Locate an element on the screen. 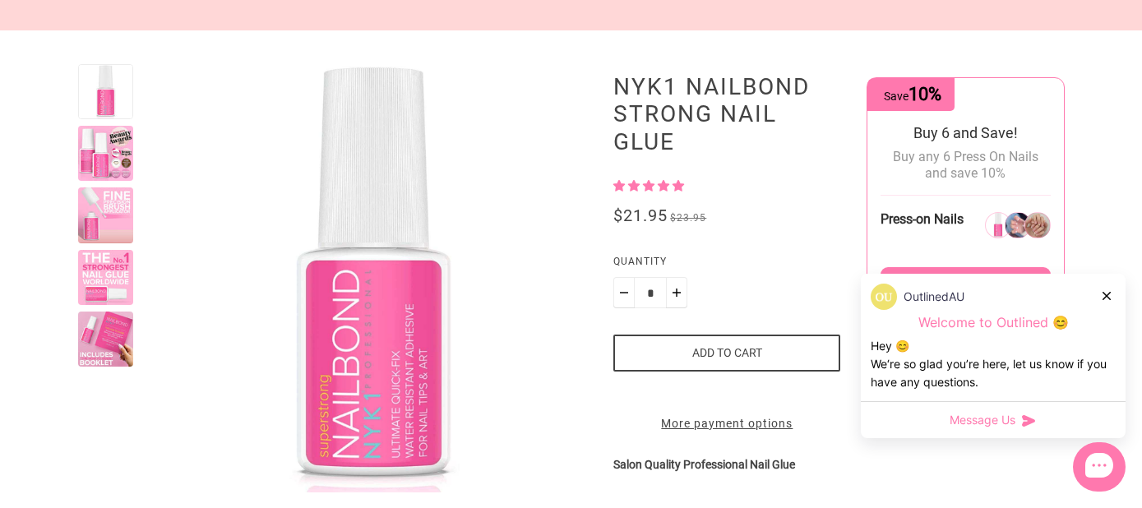 This screenshot has height=508, width=1142. span: Press-on Nails is located at coordinates (922, 219).